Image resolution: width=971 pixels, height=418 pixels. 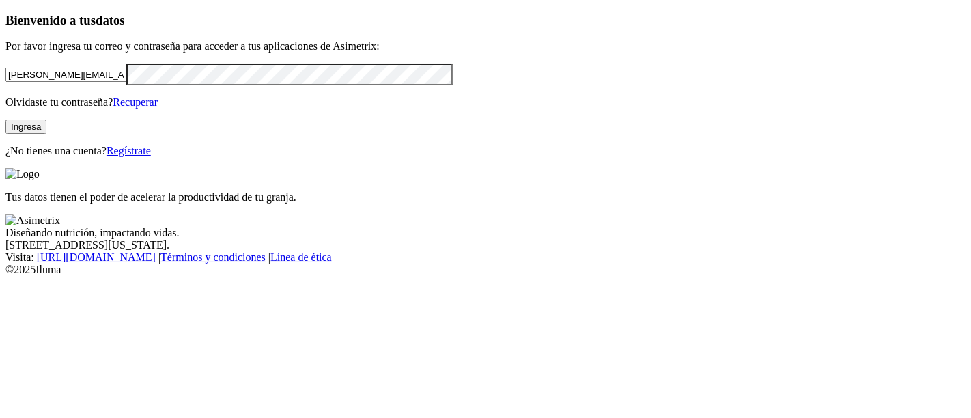 What do you see at coordinates (301, 257) in the screenshot?
I see `a: Línea de ética` at bounding box center [301, 257].